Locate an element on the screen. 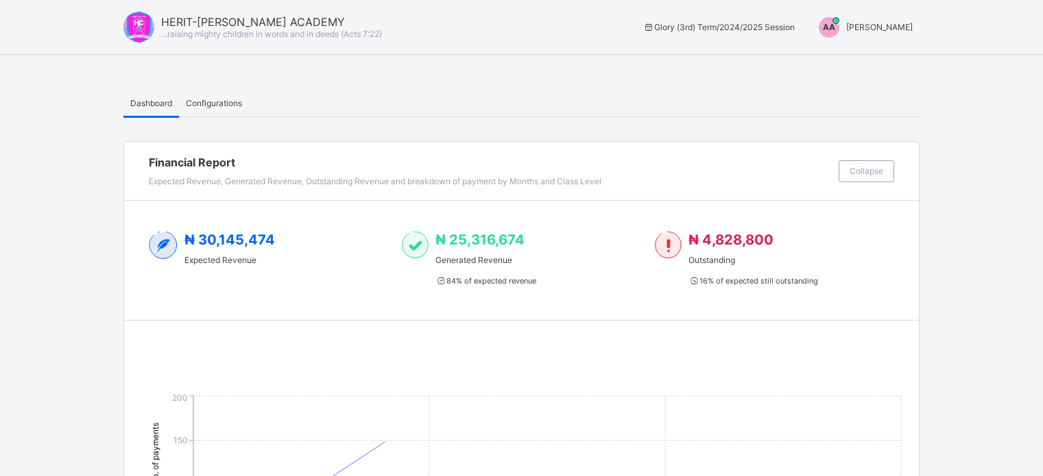  span: Collapse is located at coordinates (866, 171).